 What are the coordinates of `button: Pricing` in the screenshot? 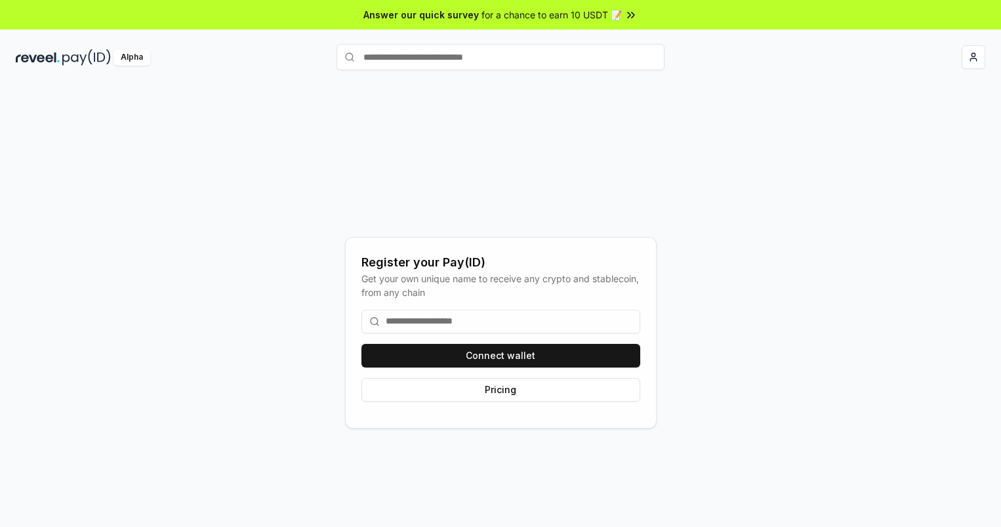 It's located at (500, 390).